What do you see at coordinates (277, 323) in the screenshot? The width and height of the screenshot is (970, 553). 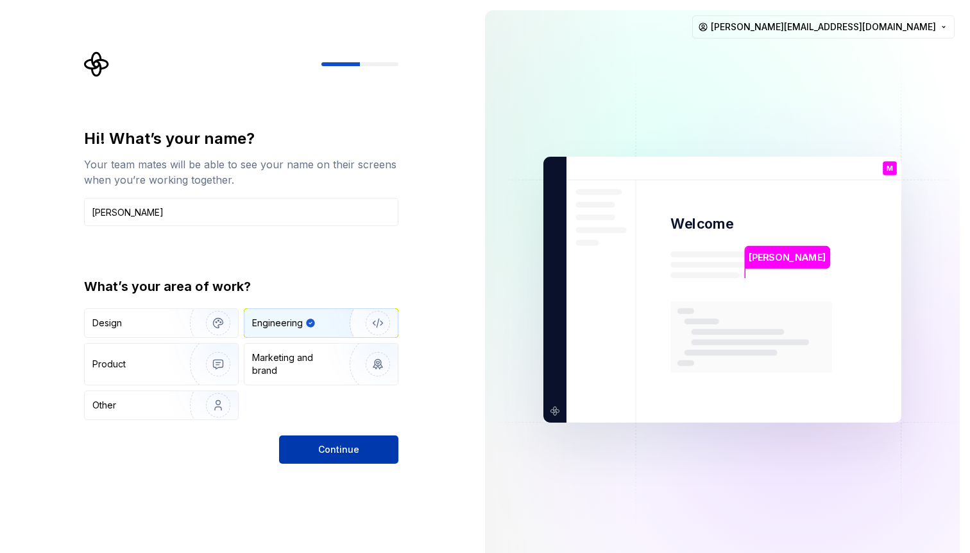 I see `div: Engineering` at bounding box center [277, 323].